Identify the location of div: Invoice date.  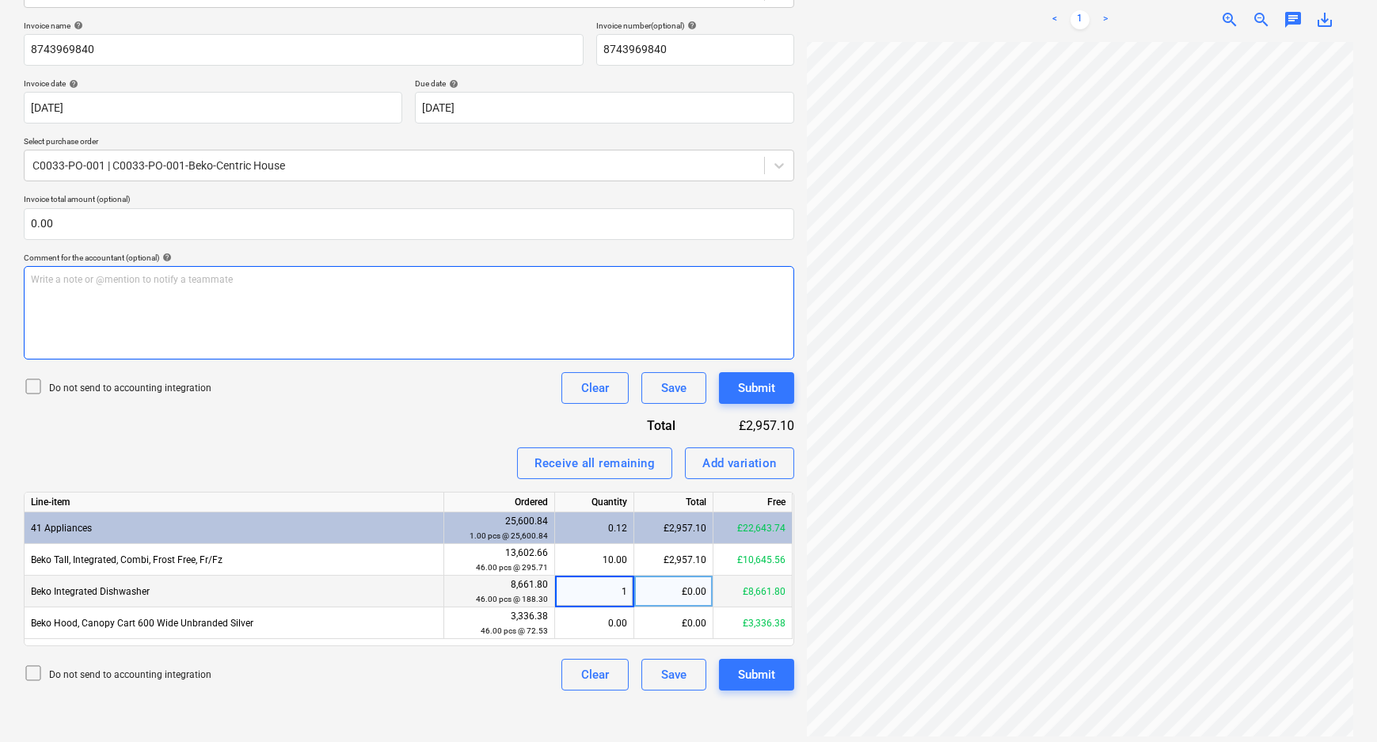
(213, 83).